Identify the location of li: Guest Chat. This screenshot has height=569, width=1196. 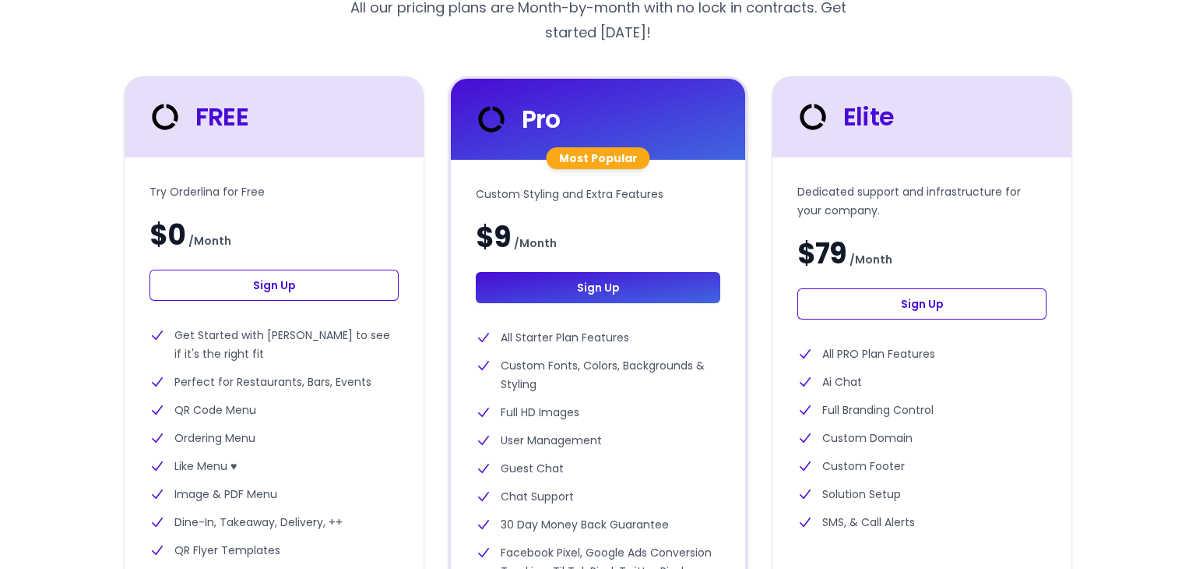
(598, 468).